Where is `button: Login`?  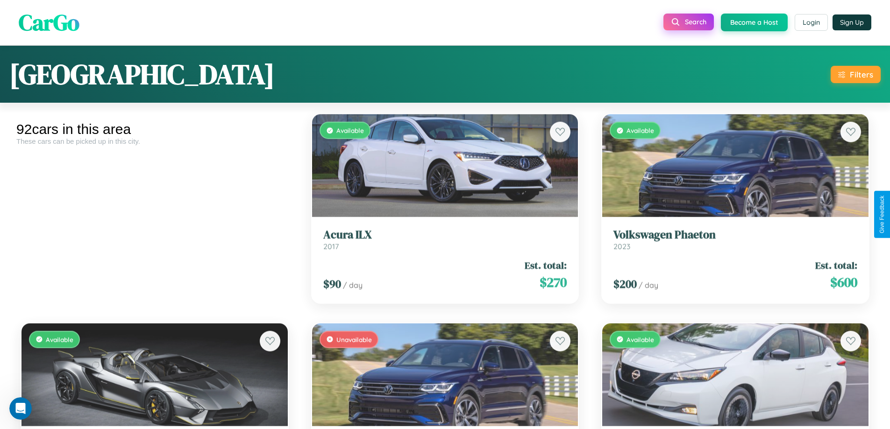 button: Login is located at coordinates (811, 22).